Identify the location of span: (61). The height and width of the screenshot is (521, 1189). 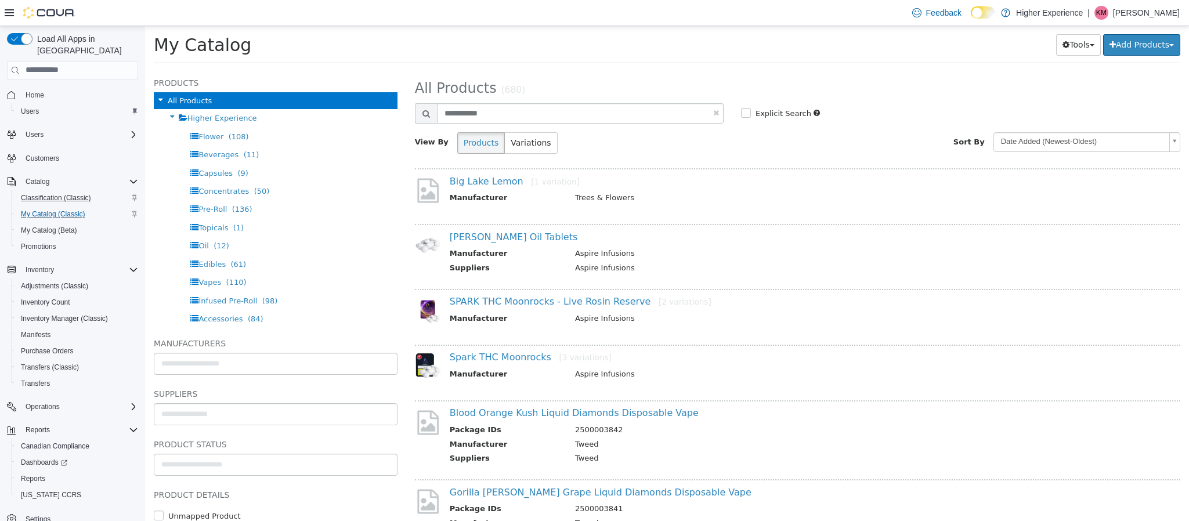
(93, 238).